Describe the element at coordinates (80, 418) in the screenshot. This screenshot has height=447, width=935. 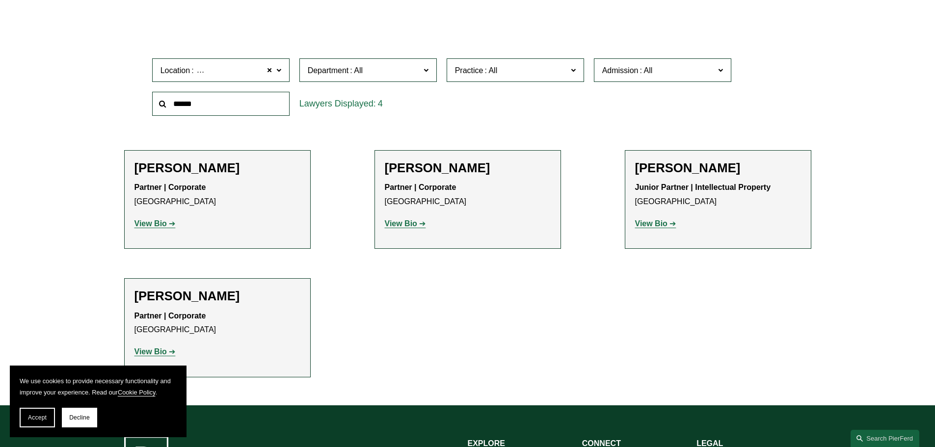
I see `button: Decline` at that location.